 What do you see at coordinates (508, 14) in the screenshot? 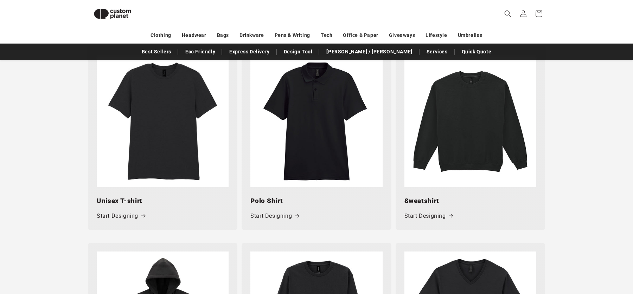
I see `summary: Search` at bounding box center [508, 14].